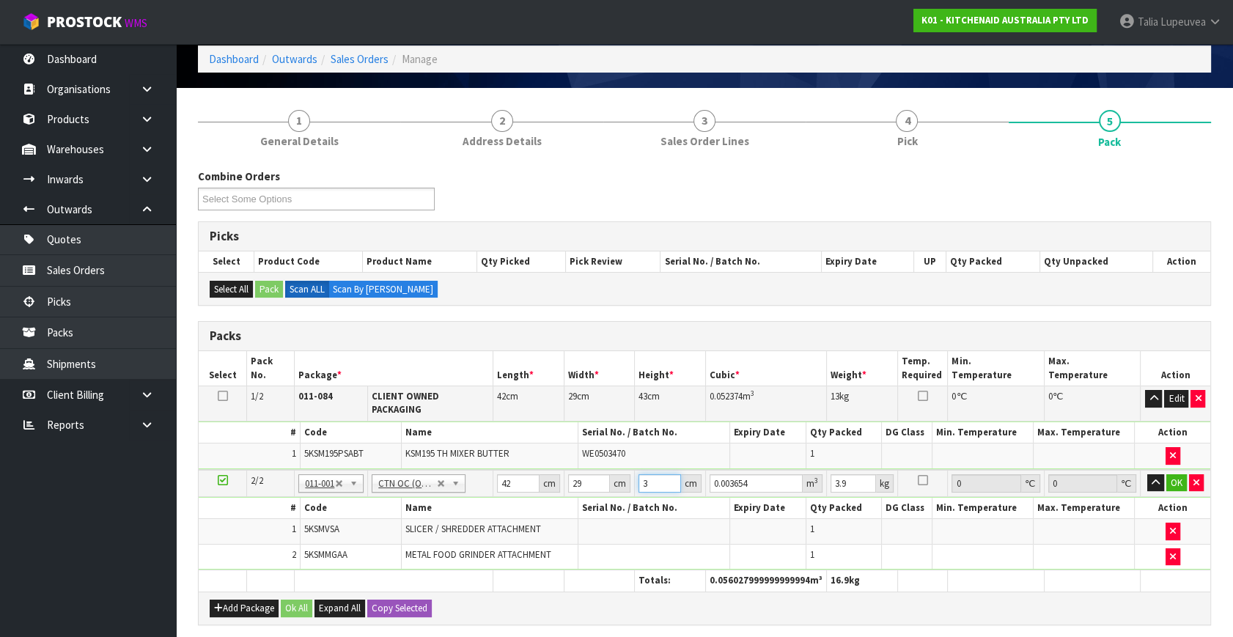 This screenshot has height=637, width=1233. Describe the element at coordinates (458, 453) in the screenshot. I see `span: KSM195 TH MIXER BUTTER` at that location.